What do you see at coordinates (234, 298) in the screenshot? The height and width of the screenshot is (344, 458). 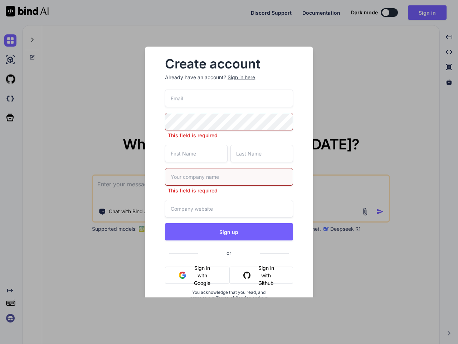 I see `a: Terms of Service` at bounding box center [234, 298].